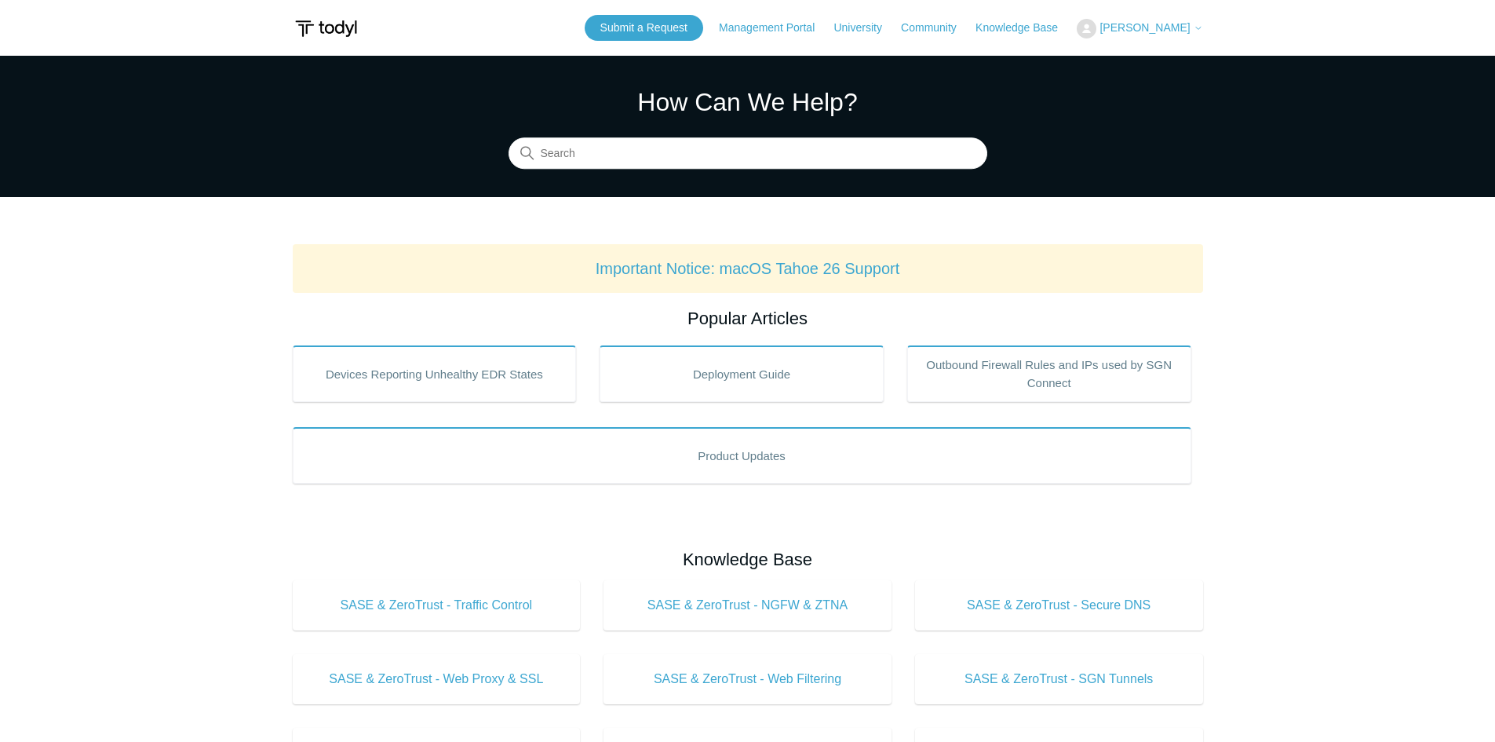  What do you see at coordinates (742, 455) in the screenshot?
I see `a: Product Updates` at bounding box center [742, 455].